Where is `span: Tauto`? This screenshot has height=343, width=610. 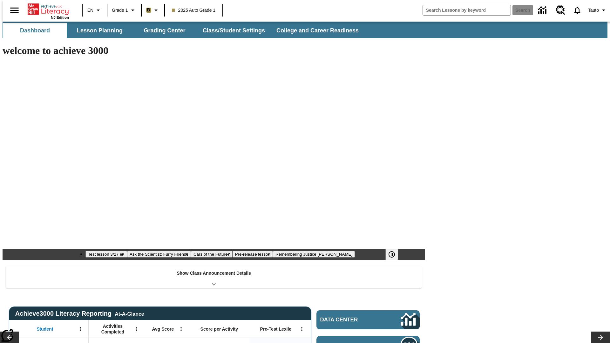
span: Tauto is located at coordinates (593, 10).